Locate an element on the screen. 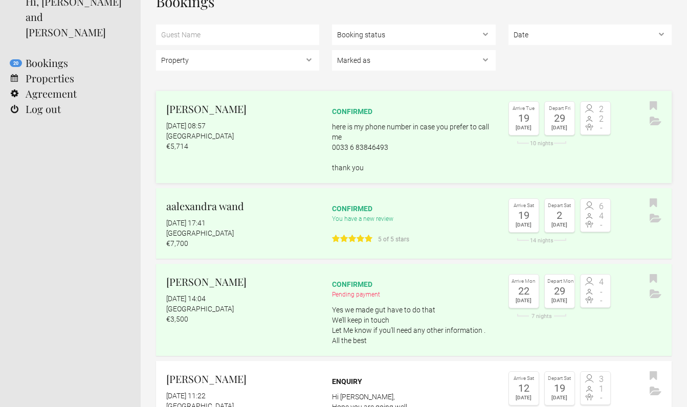 The width and height of the screenshot is (687, 407). flynt-currency: €5,714 is located at coordinates (177, 146).